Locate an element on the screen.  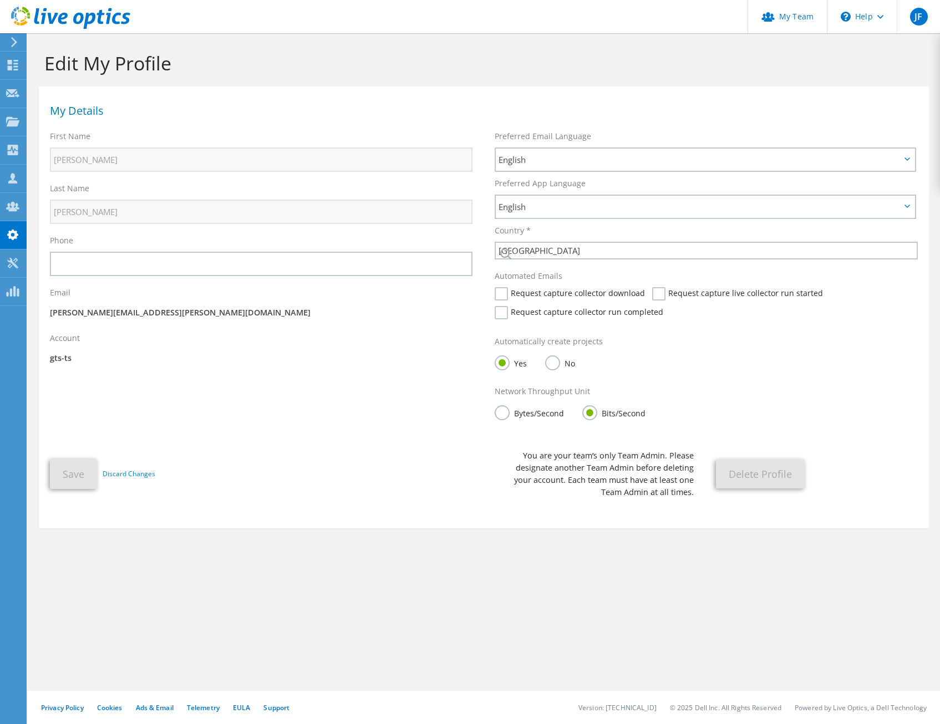
a: Ads & Email is located at coordinates (155, 708).